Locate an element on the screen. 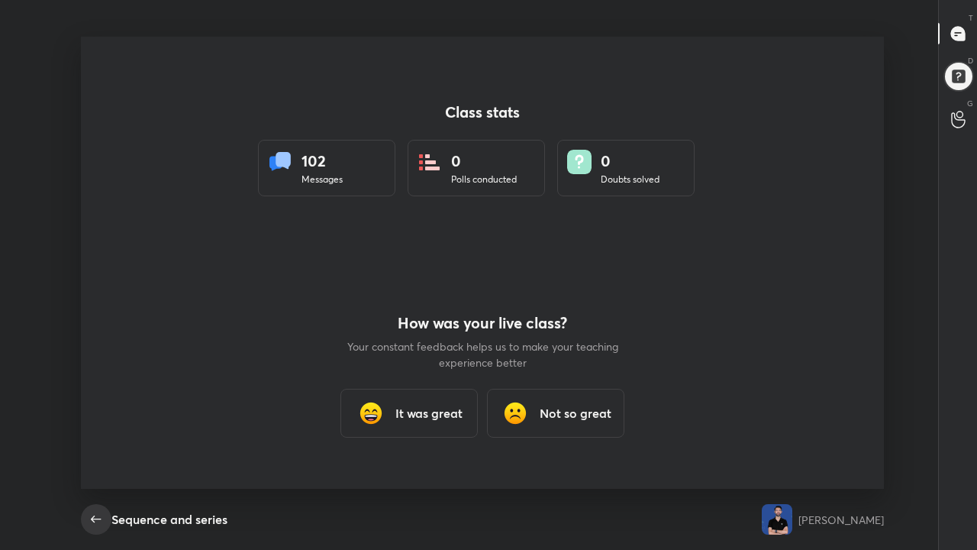 This screenshot has height=550, width=977. img: e37b414ff14749a2bd1858ade6644e15.jpg is located at coordinates (777, 519).